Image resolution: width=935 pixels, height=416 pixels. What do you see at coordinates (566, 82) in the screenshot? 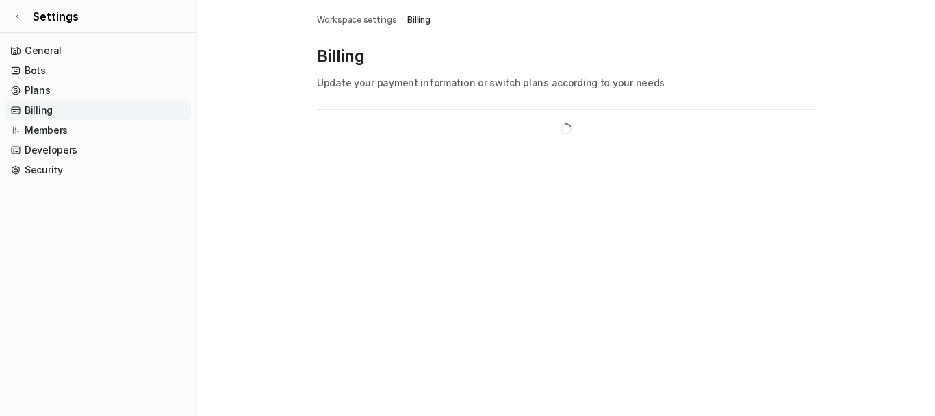
I see `p: Update your payment information or switch plans according to your needs` at bounding box center [566, 82].